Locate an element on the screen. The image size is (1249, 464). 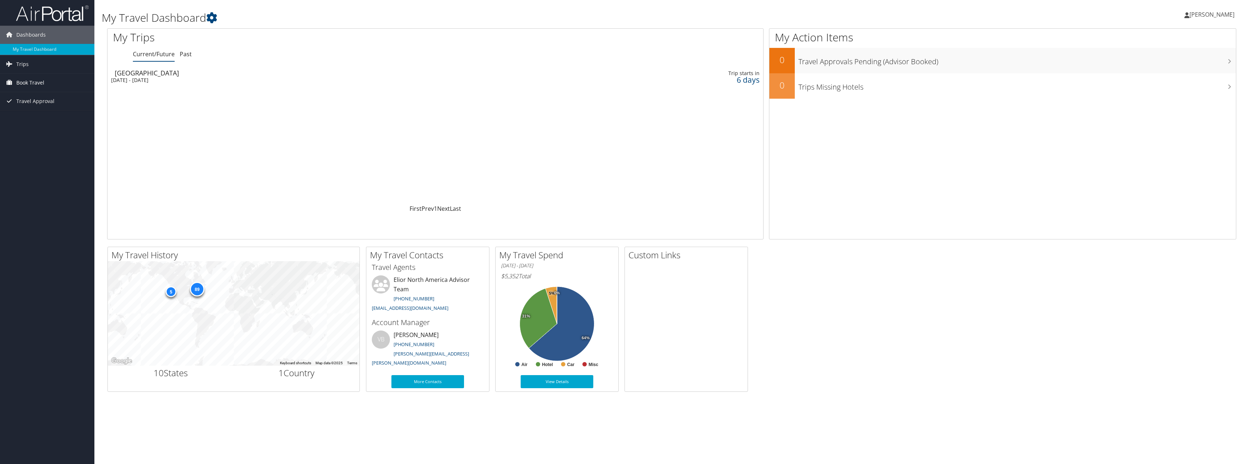
text: Air is located at coordinates (524, 365).